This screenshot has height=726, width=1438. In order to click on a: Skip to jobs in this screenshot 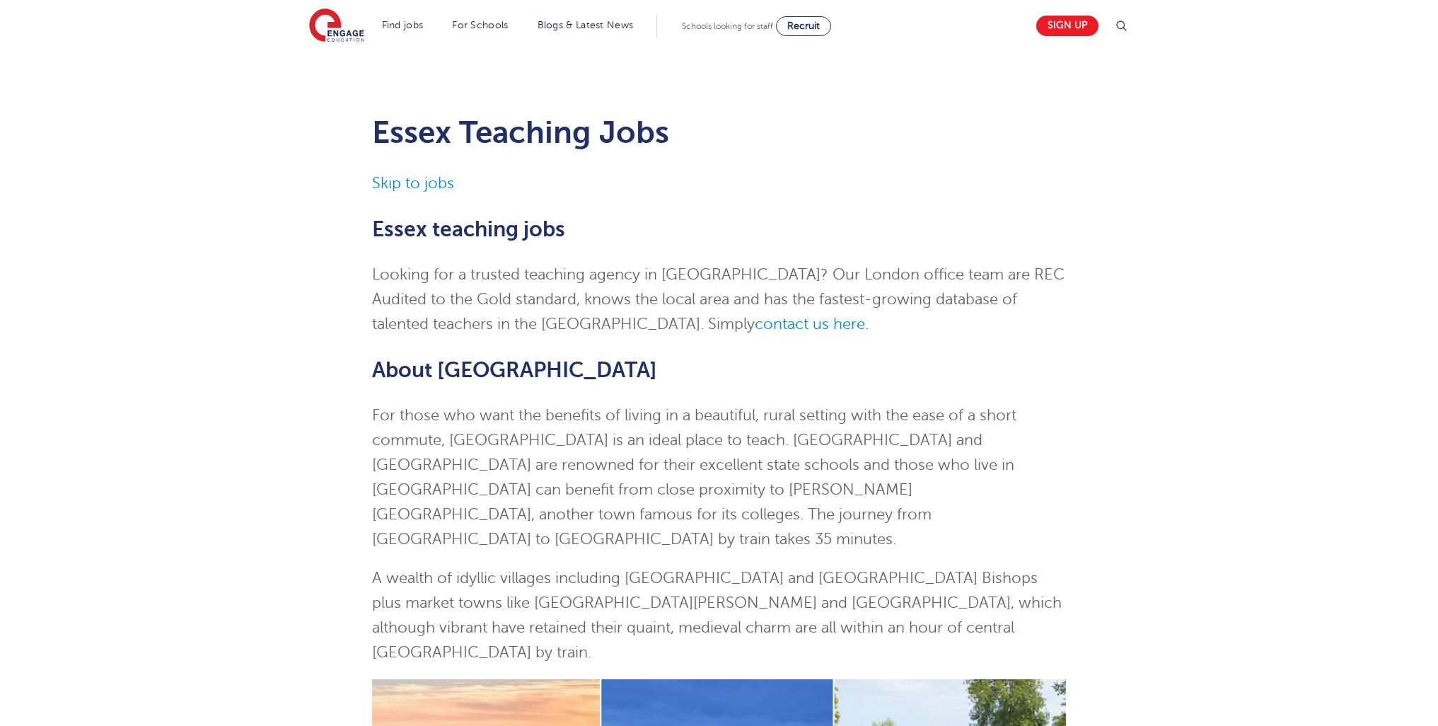, I will do `click(413, 183)`.